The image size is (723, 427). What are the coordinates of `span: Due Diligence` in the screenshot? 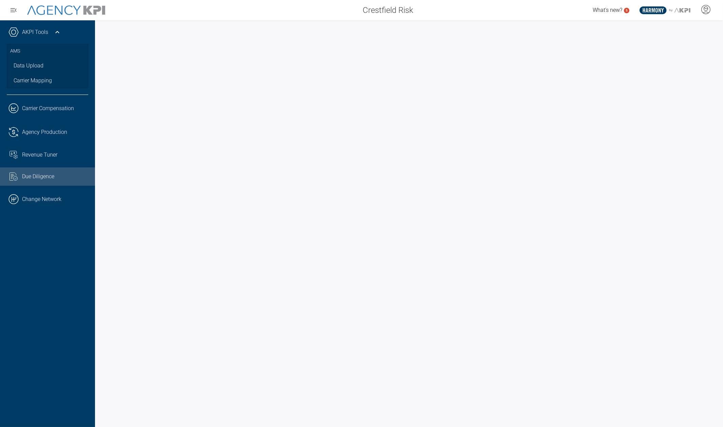 It's located at (38, 177).